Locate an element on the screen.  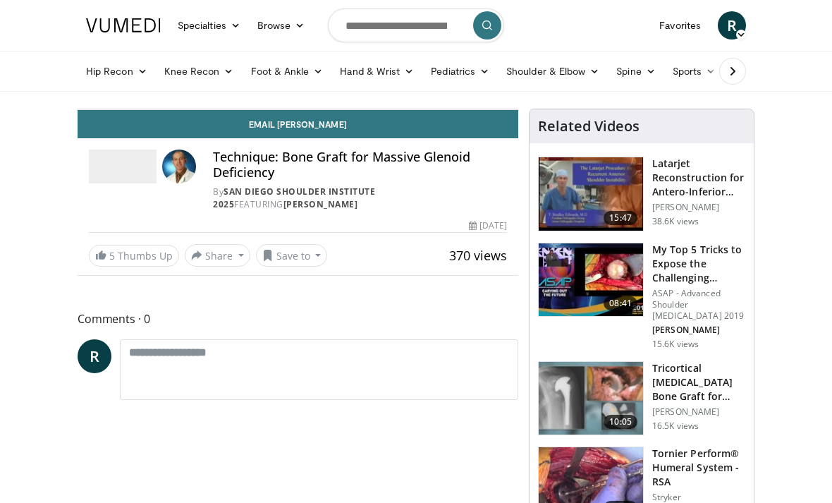
a: Hand & Wrist is located at coordinates (376, 71).